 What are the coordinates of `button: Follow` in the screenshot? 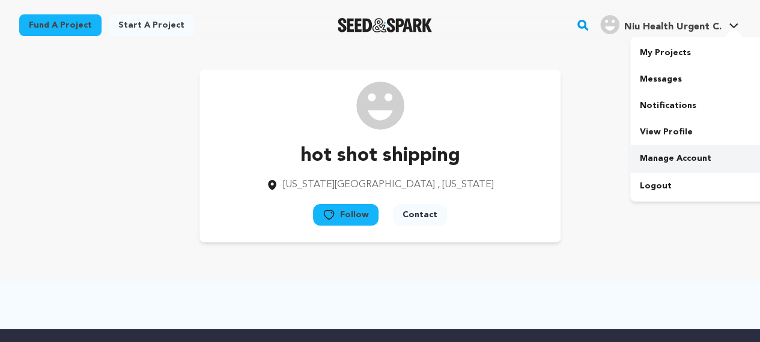 It's located at (345, 215).